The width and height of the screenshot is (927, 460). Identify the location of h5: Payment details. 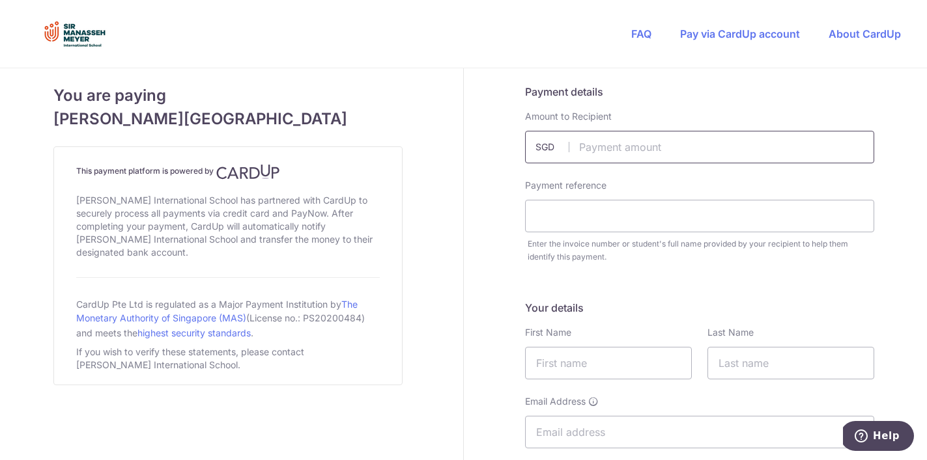
(699, 92).